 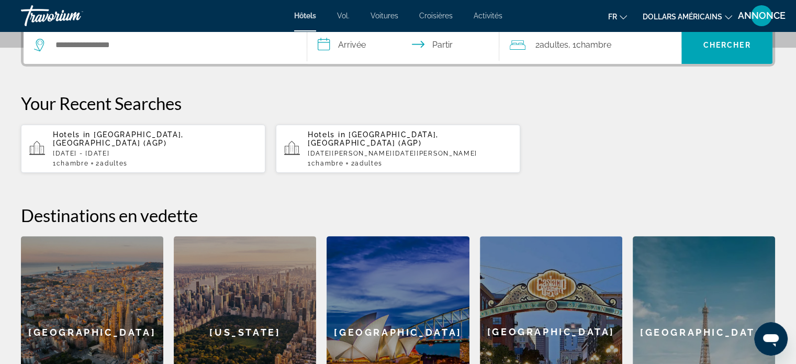 What do you see at coordinates (572, 44) in the screenshot?
I see `font: , 1` at bounding box center [572, 44].